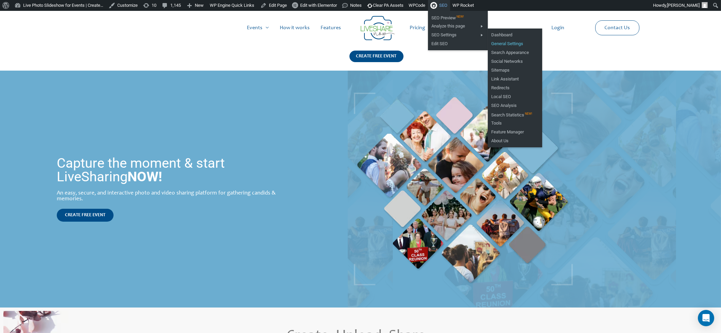  What do you see at coordinates (418, 28) in the screenshot?
I see `a: Pricing` at bounding box center [418, 28].